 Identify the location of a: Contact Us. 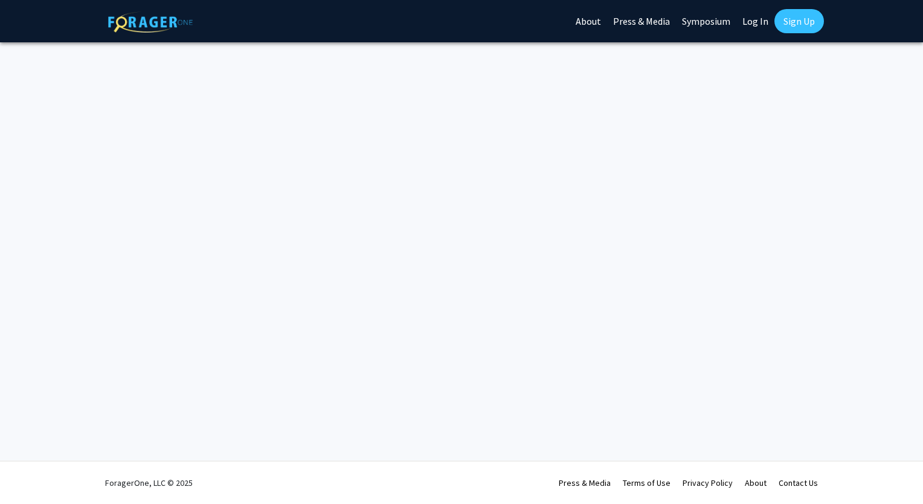
(798, 482).